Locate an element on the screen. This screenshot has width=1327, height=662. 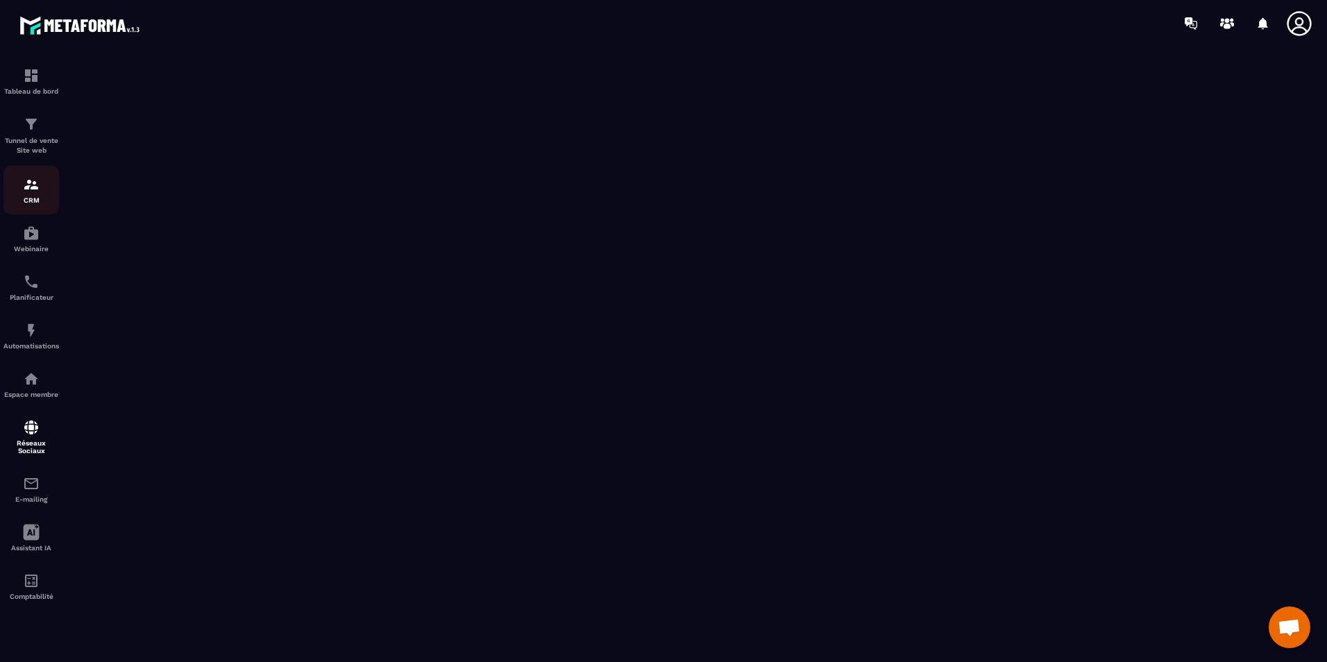
p: Automatisations is located at coordinates (31, 346).